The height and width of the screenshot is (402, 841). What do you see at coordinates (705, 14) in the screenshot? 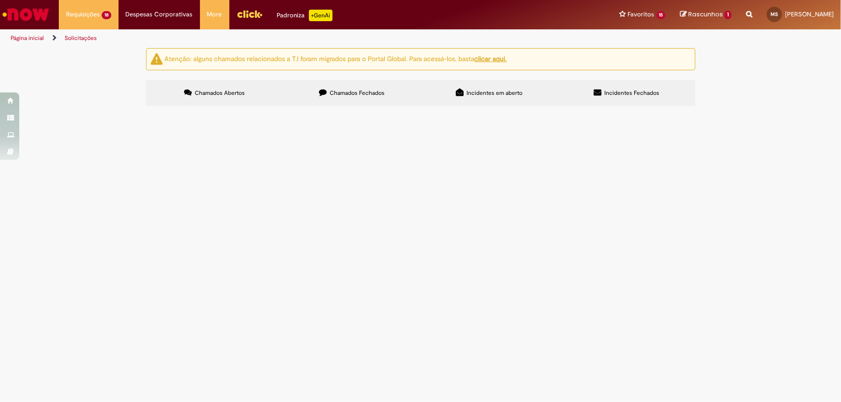
I see `span: Rascunhos` at bounding box center [705, 14].